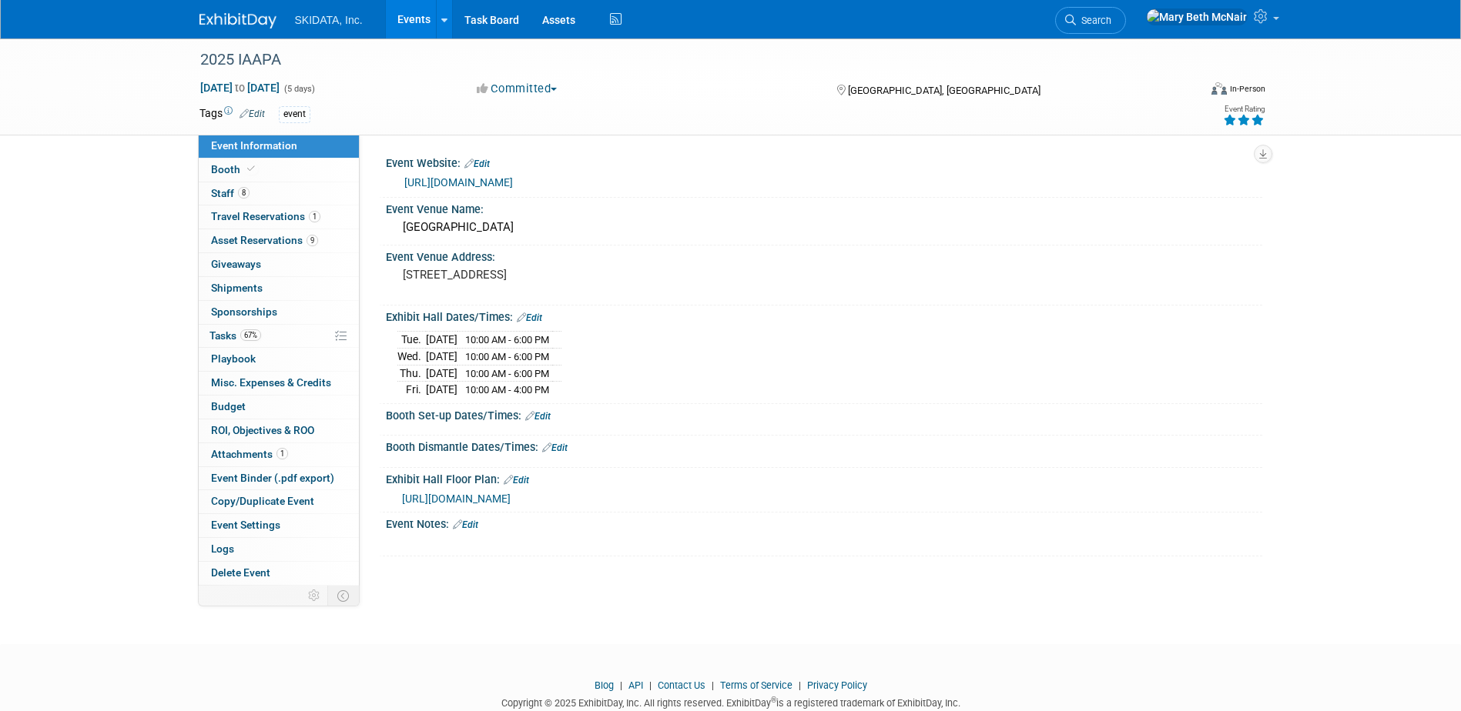 This screenshot has height=711, width=1461. I want to click on div: Exhibit Hall Dates/Times:, so click(824, 316).